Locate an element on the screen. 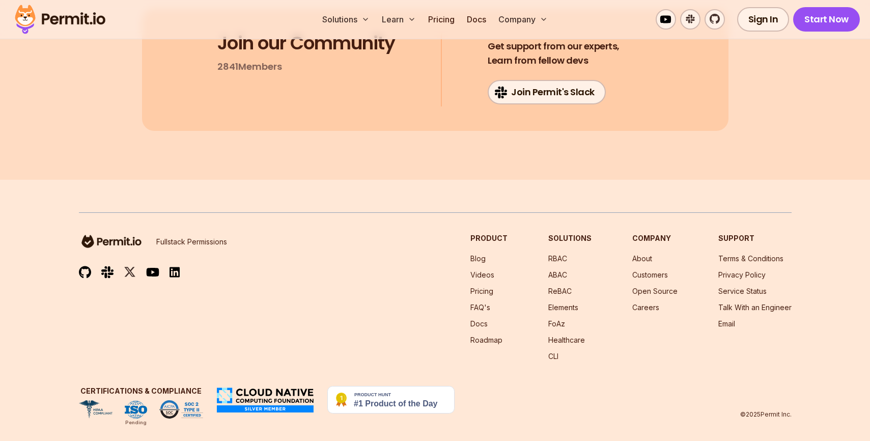 This screenshot has height=441, width=870. h3: Solutions is located at coordinates (569, 238).